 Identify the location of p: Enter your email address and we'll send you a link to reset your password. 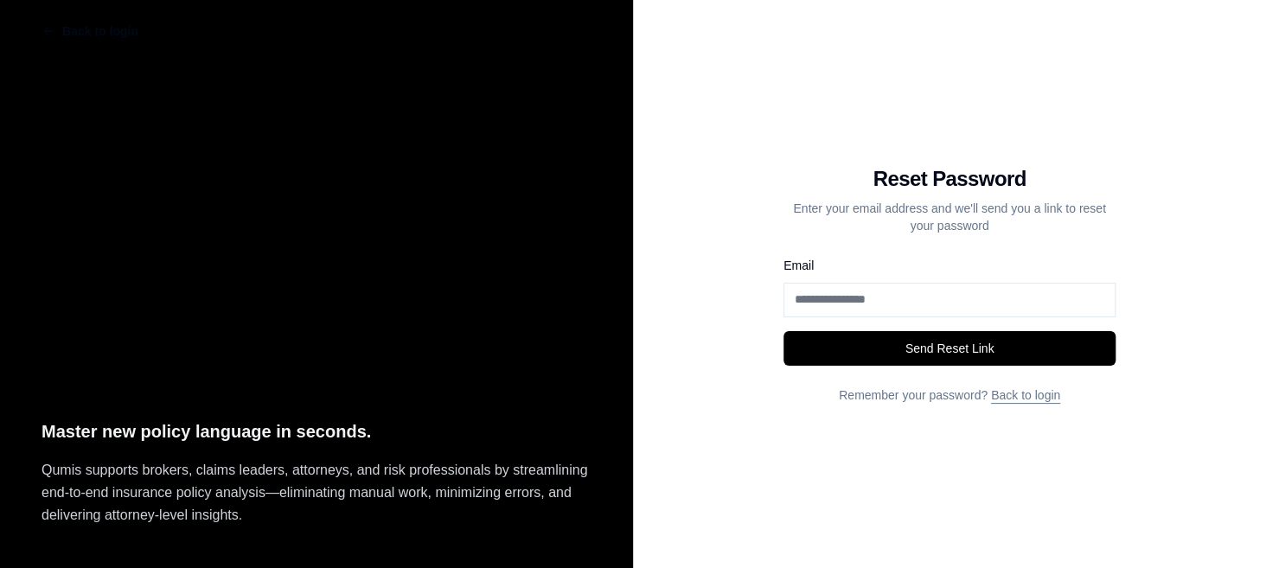
(949, 217).